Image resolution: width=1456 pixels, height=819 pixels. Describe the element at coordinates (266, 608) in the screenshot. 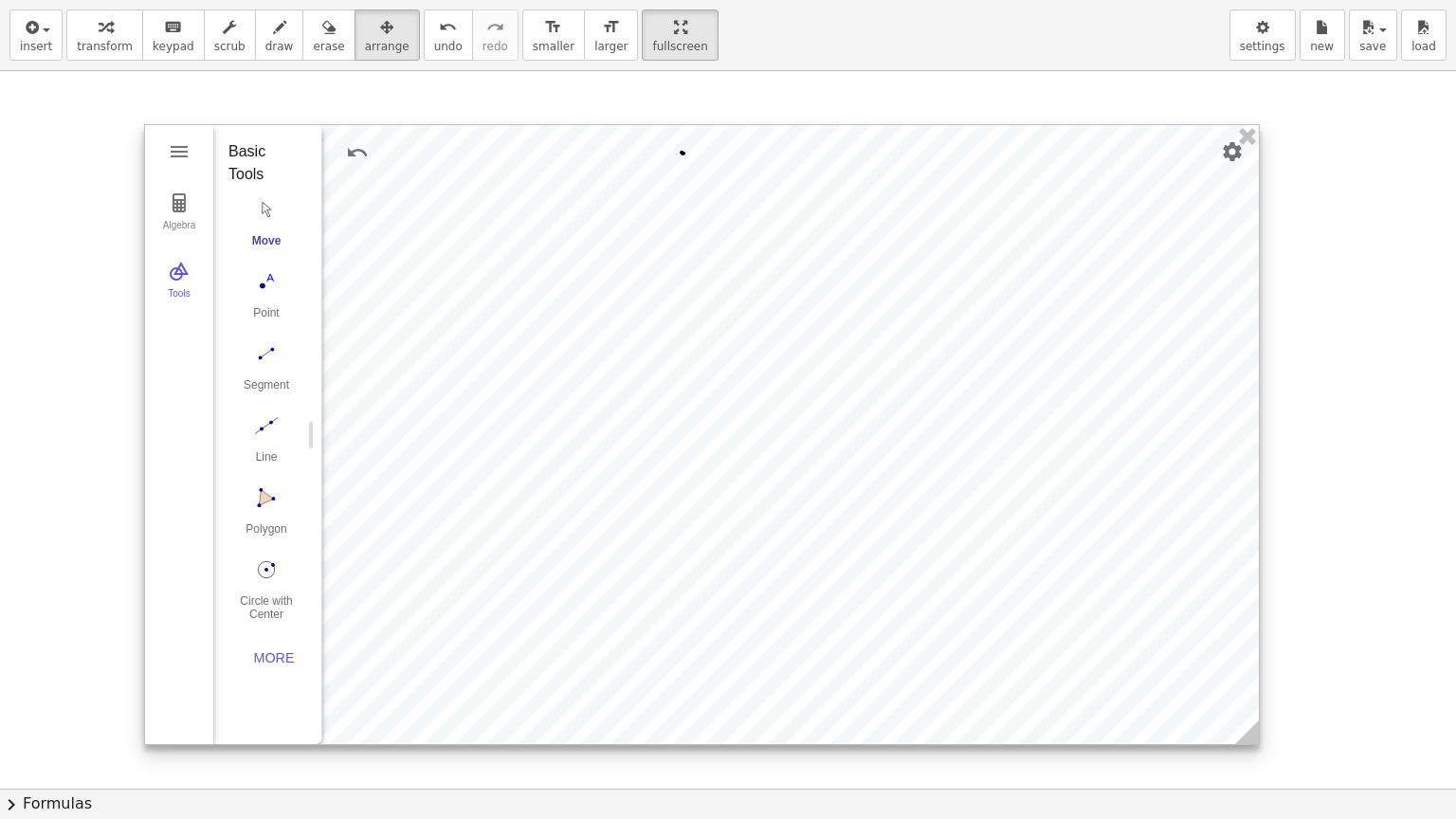

I see `div: Circle with Center through Point` at that location.